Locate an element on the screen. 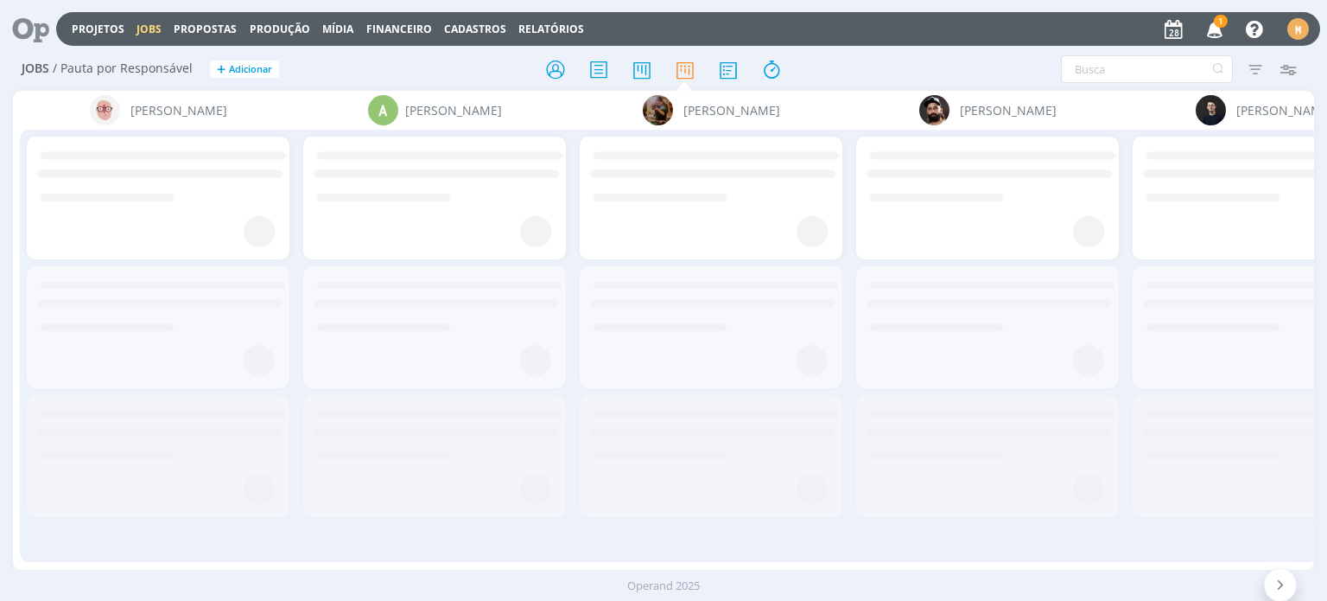  div: M is located at coordinates (1298, 29).